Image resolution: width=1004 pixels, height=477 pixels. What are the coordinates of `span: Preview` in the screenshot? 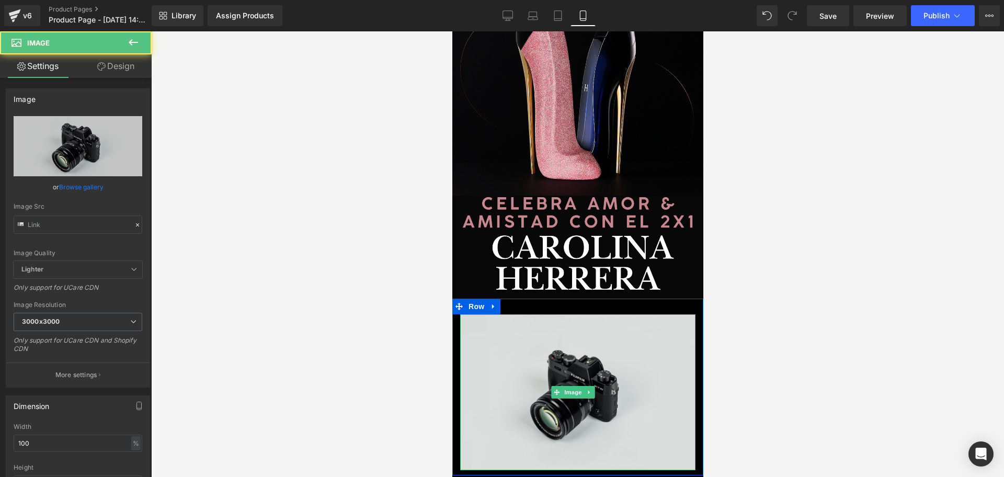 It's located at (880, 16).